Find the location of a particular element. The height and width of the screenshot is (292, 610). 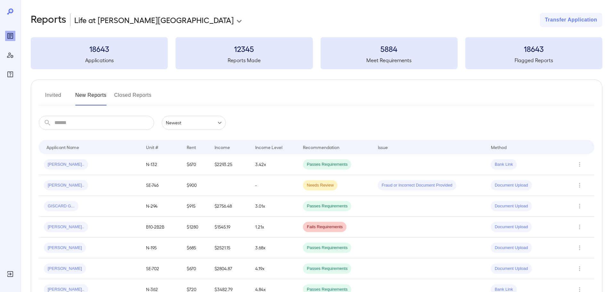

td: N-294 is located at coordinates (161, 206).